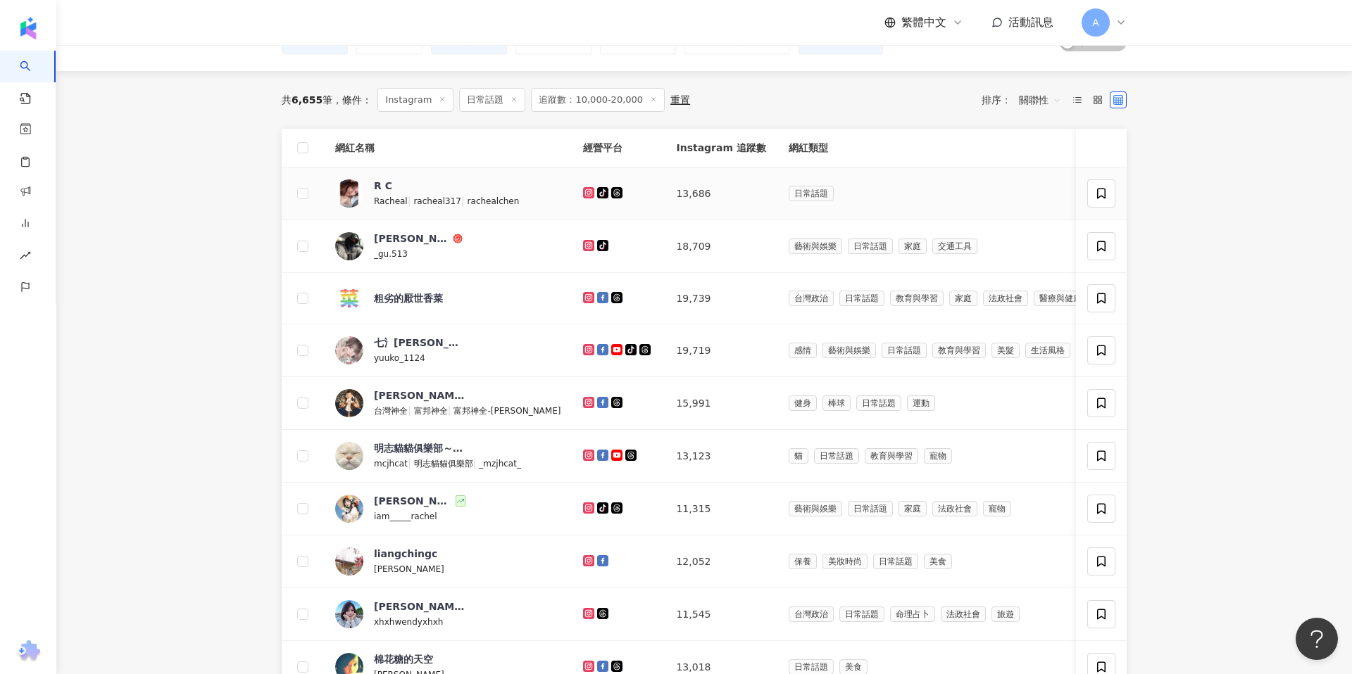 The width and height of the screenshot is (1352, 674). I want to click on span: 關聯性, so click(1040, 100).